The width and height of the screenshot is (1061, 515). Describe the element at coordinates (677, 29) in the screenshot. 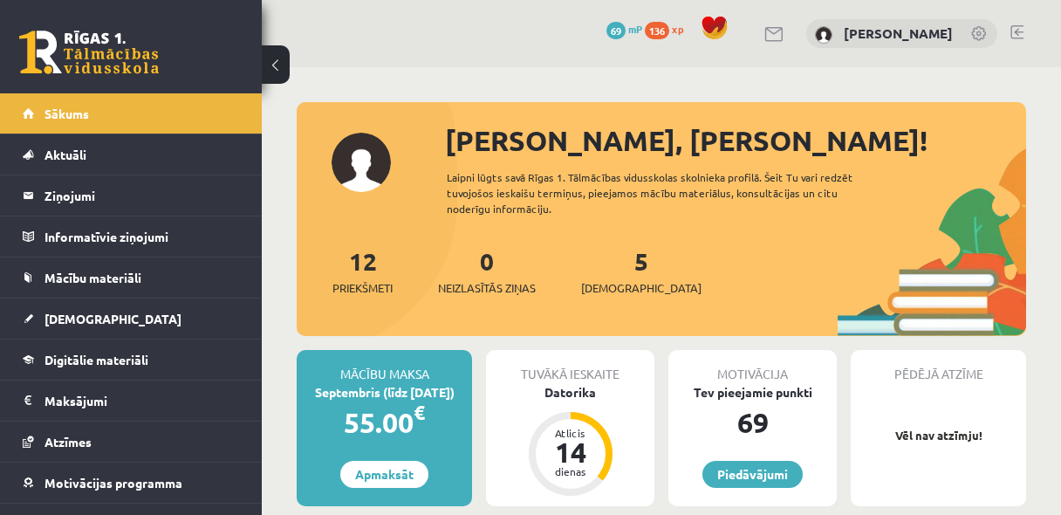

I see `span: xp` at that location.